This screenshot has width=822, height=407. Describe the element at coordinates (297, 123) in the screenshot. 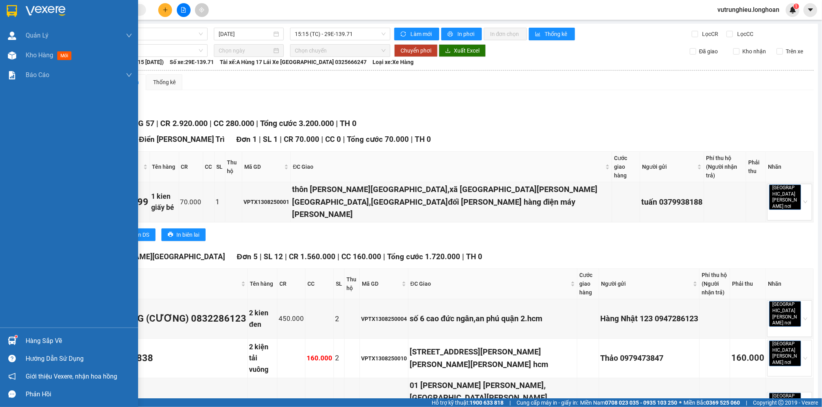

I see `span: Tổng cước 3.200.000` at that location.